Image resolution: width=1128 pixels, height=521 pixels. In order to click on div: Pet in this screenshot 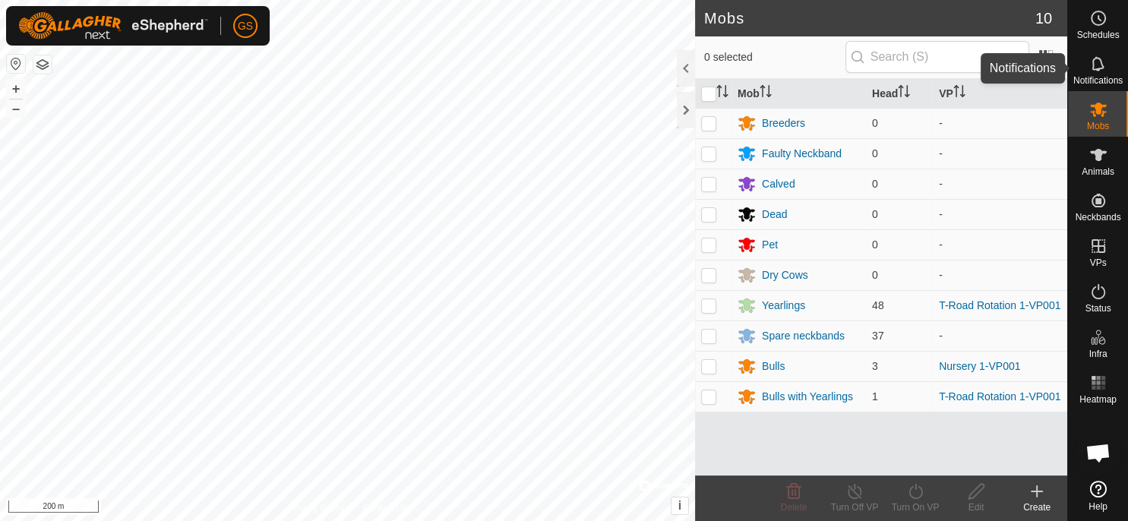, I will do `click(770, 245)`.